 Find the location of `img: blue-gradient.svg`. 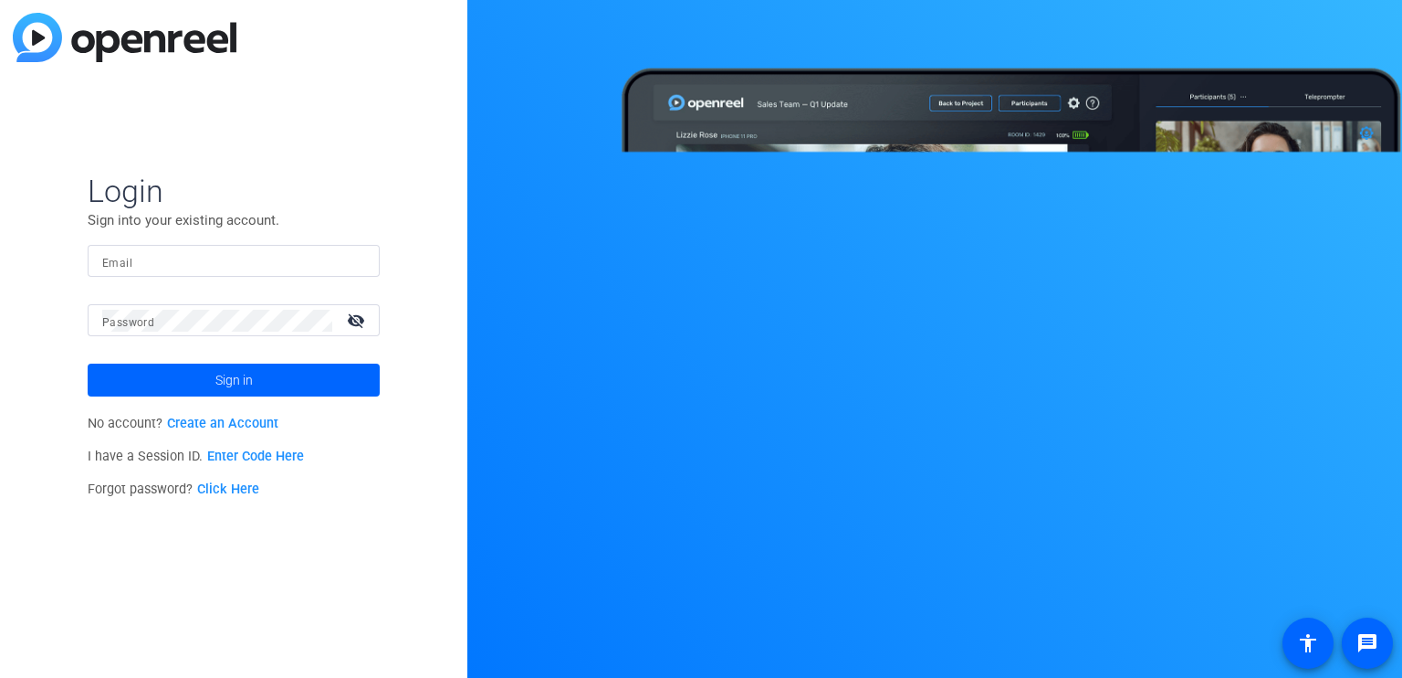

img: blue-gradient.svg is located at coordinates (124, 37).